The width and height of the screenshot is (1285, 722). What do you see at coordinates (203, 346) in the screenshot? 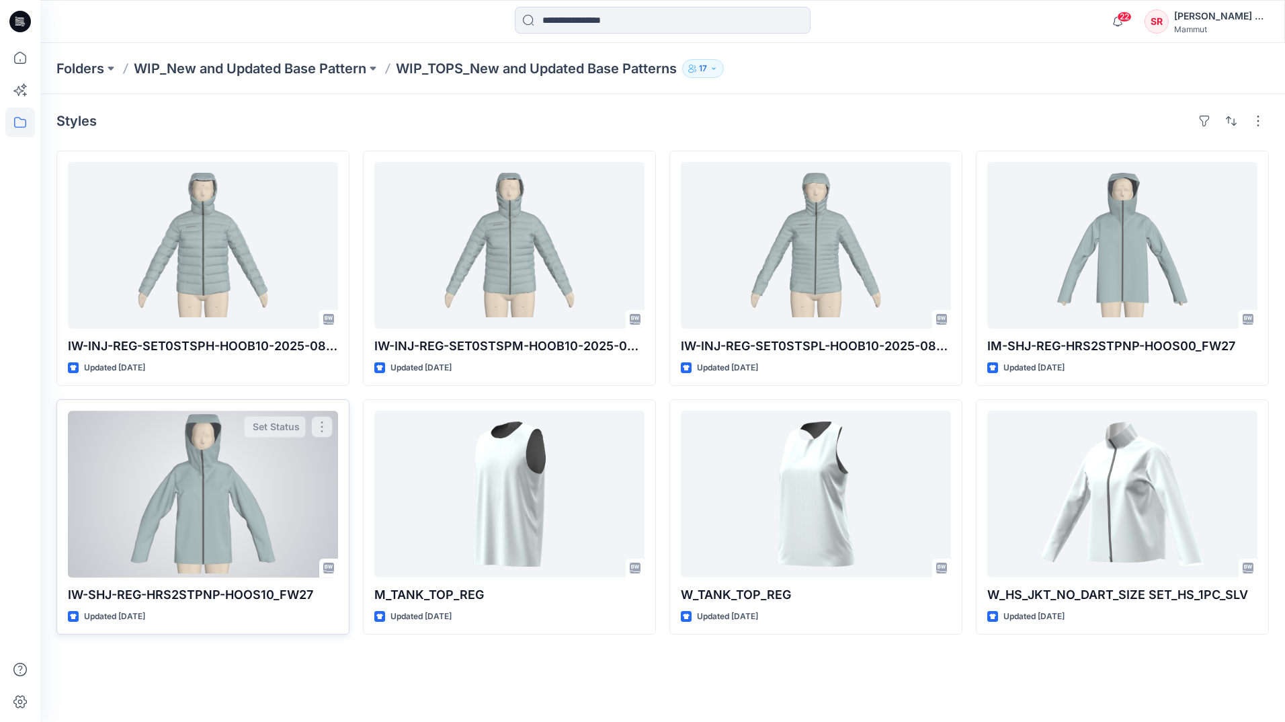
I see `p: IW-INJ-REG-SET0STSPH-HOOB10-2025-08_WIP` at bounding box center [203, 346].